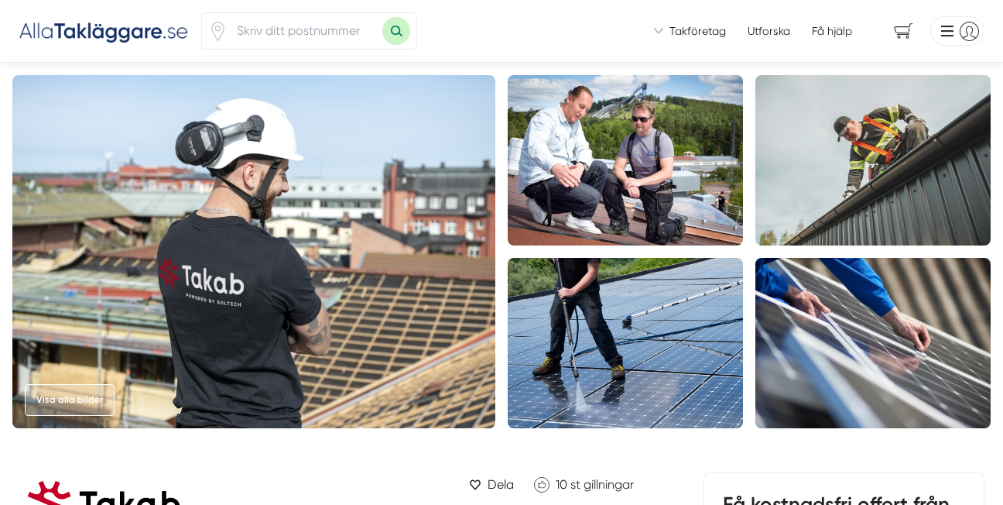 This screenshot has height=505, width=1003. Describe the element at coordinates (396, 31) in the screenshot. I see `button: Sök med postnummer` at that location.